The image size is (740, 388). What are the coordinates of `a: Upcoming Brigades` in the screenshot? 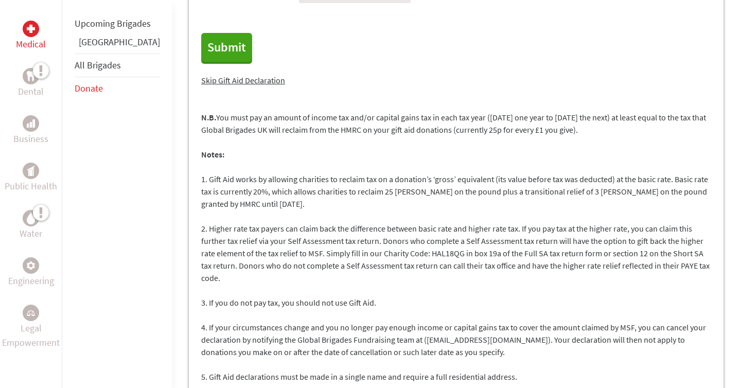 It's located at (113, 23).